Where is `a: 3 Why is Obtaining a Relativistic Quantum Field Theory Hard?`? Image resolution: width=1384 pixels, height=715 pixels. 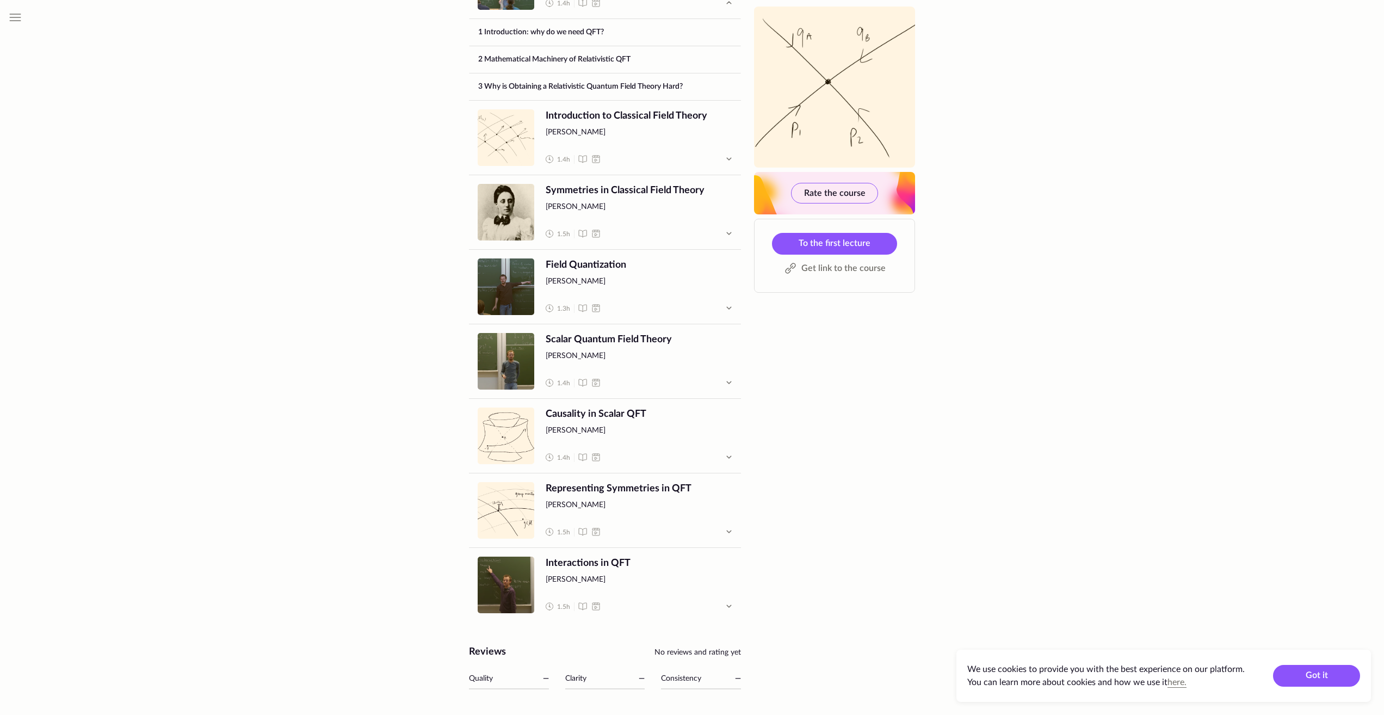 a: 3 Why is Obtaining a Relativistic Quantum Field Theory Hard? is located at coordinates (605, 86).